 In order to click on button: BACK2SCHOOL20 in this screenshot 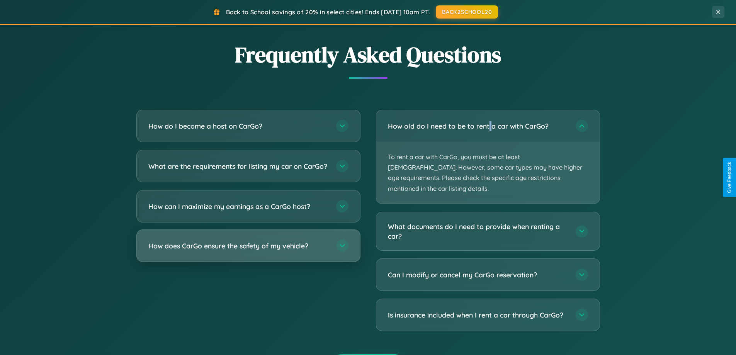, I will do `click(467, 12)`.